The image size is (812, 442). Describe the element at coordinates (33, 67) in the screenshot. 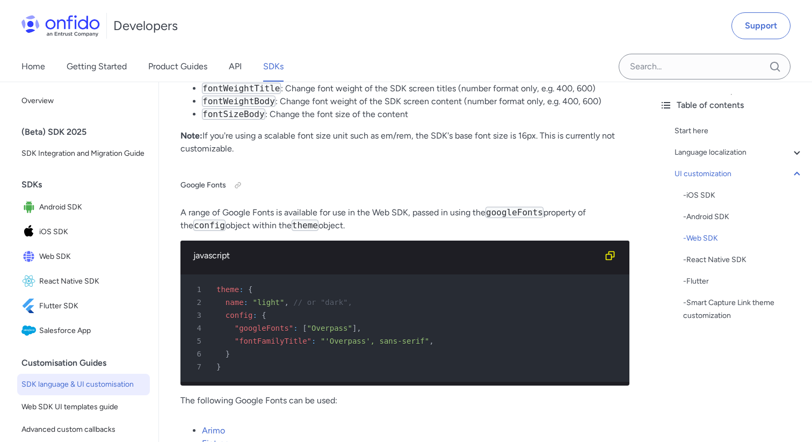

I see `a: Home` at that location.